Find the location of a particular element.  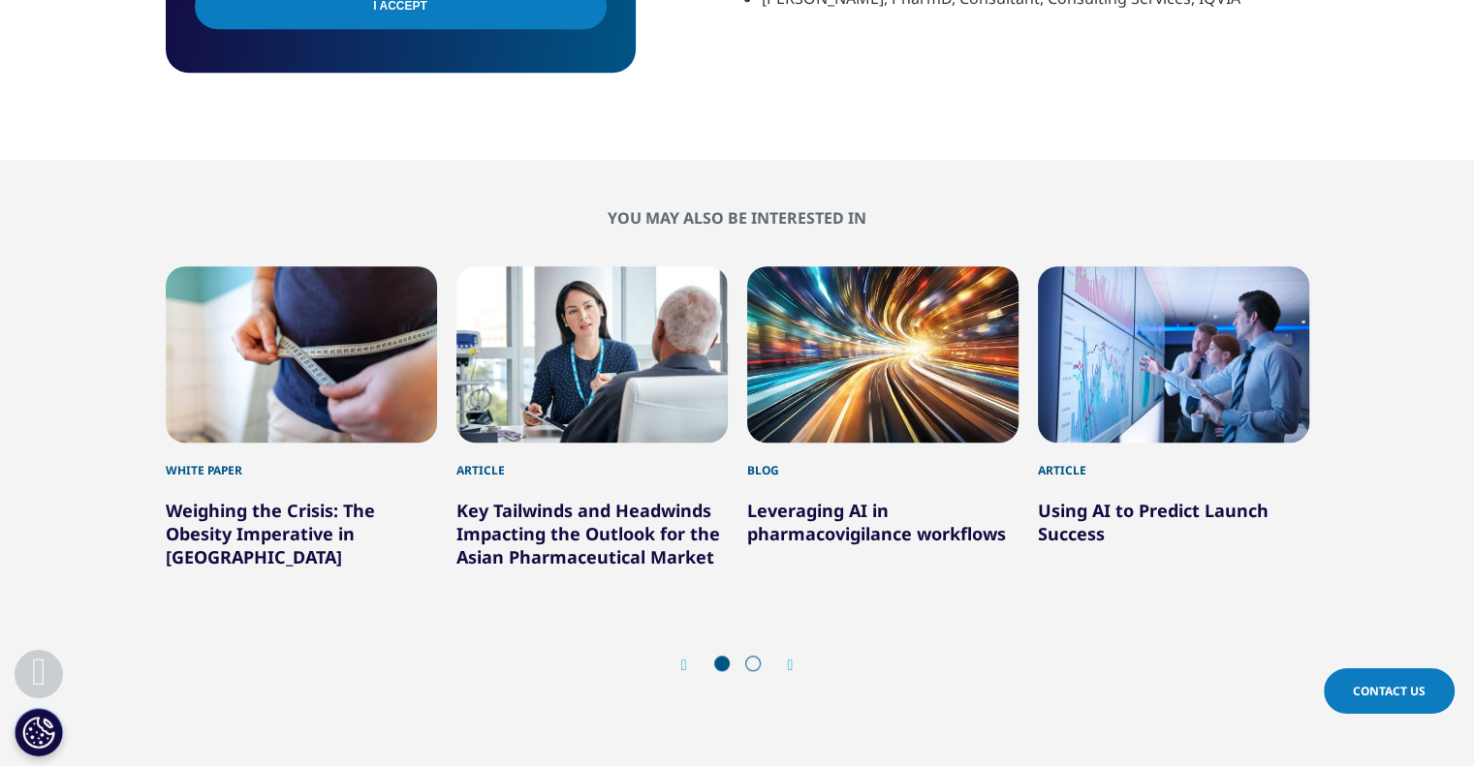

div: 1 / 6 is located at coordinates (301, 418).